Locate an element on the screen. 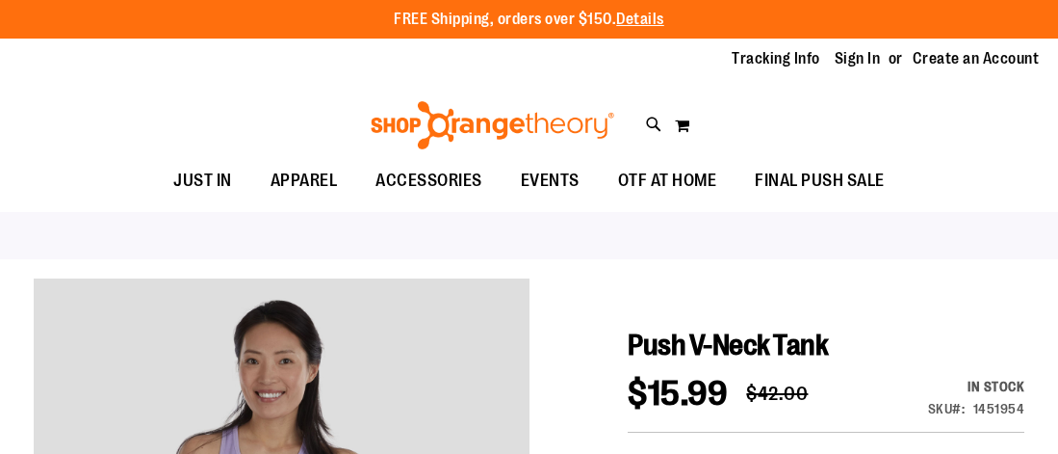 The height and width of the screenshot is (454, 1058). span: $42.00 is located at coordinates (777, 393).